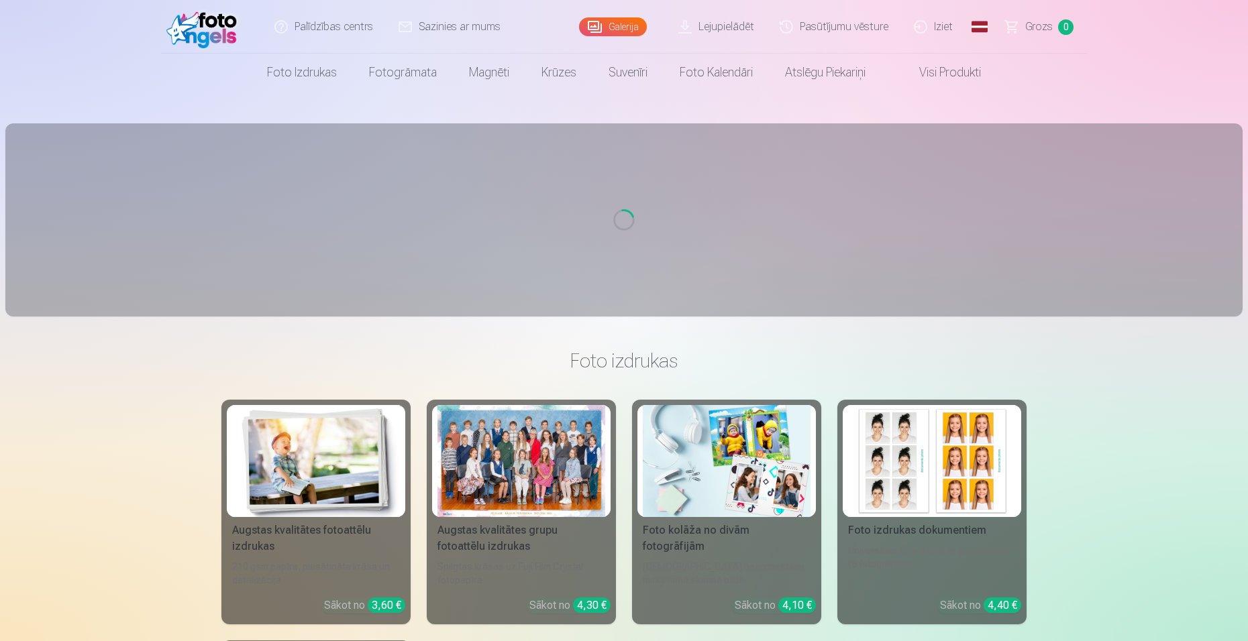 The image size is (1248, 641). Describe the element at coordinates (521, 512) in the screenshot. I see `a: Augstas kvalitātes grupu fotoattēlu izdrukasSpilgtas krāsas uz Fuji Film Crystal fotopapīraSākot ...` at that location.